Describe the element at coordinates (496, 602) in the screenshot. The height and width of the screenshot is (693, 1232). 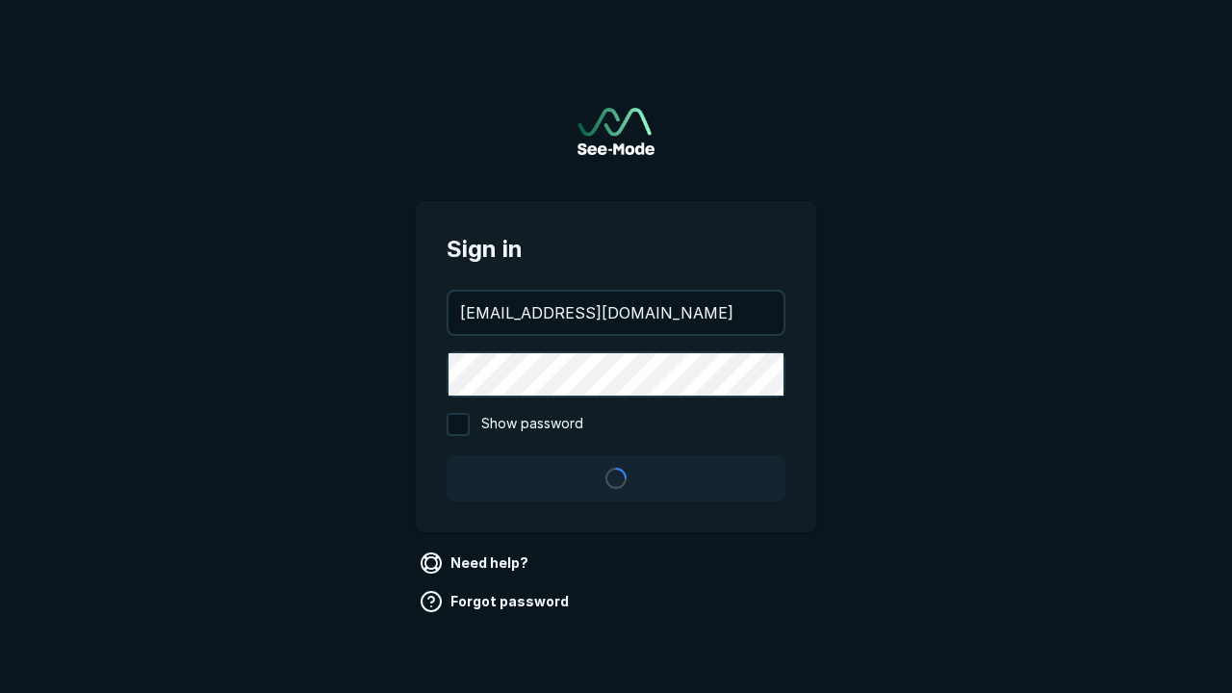
I see `a: Forgot password` at that location.